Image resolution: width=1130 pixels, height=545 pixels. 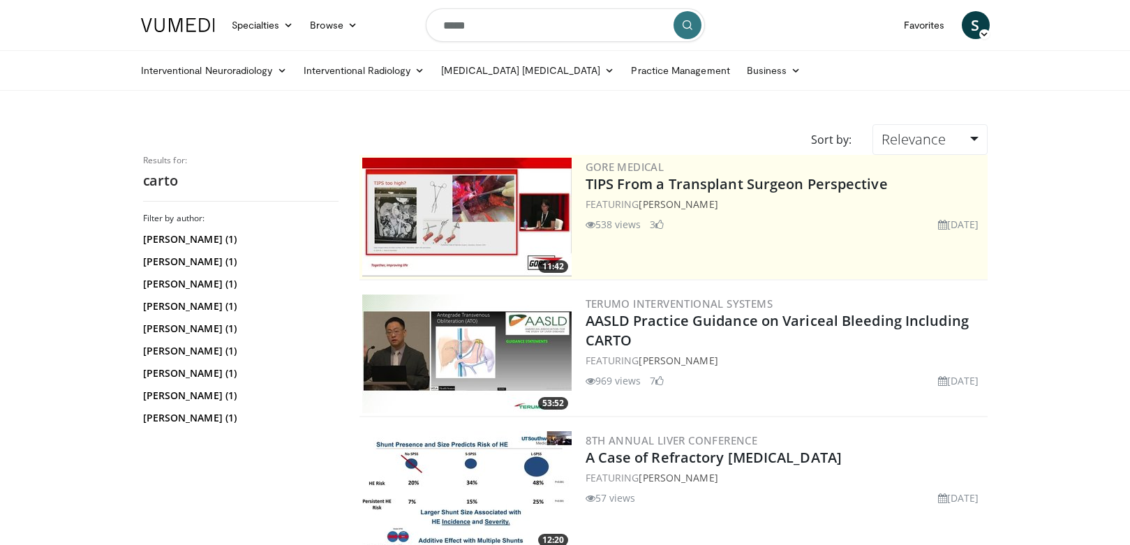 What do you see at coordinates (178, 25) in the screenshot?
I see `img: VuMedi Logo` at bounding box center [178, 25].